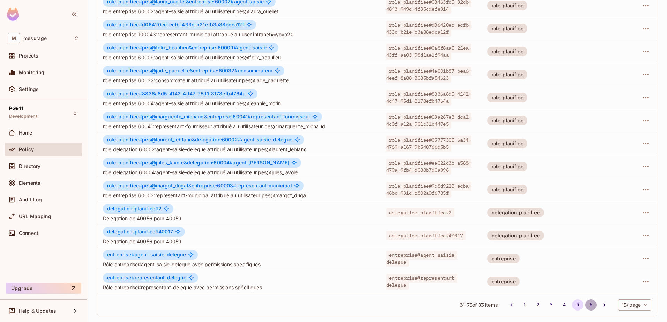 The image size is (667, 322). I want to click on span: role-planifiee#05777305-6a34-4769-a167-9b540766d5b5, so click(429, 144).